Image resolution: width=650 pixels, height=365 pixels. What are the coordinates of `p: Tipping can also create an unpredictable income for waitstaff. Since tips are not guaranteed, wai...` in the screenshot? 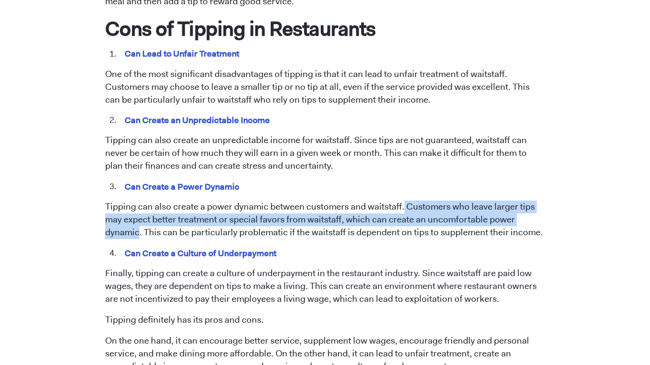 It's located at (325, 153).